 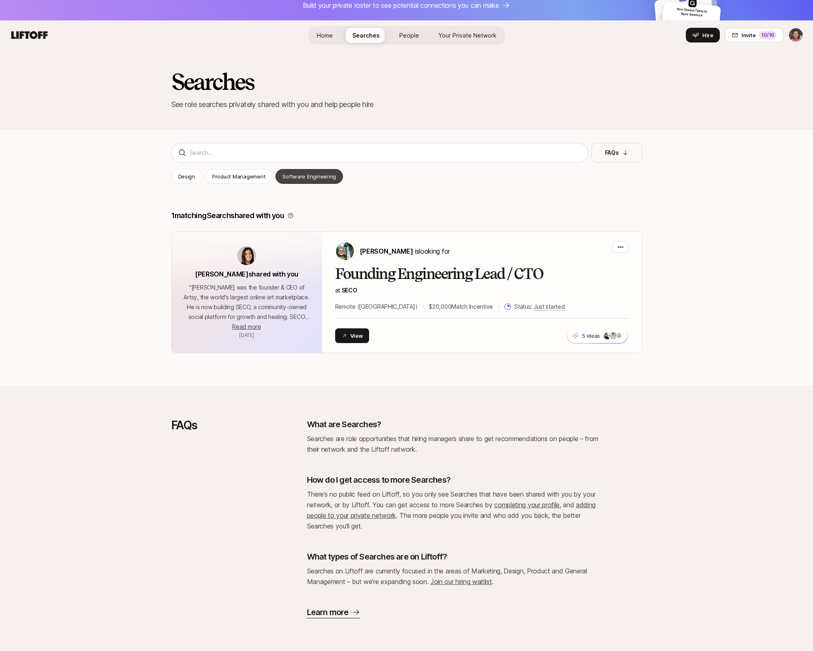 I want to click on span: Invite, so click(x=748, y=35).